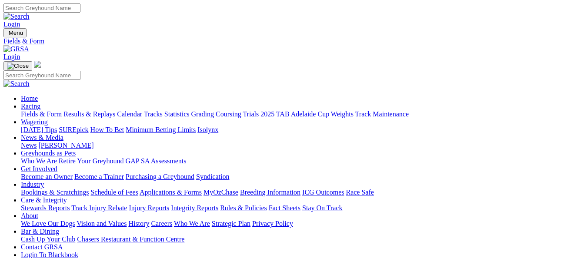  I want to click on a: About, so click(30, 216).